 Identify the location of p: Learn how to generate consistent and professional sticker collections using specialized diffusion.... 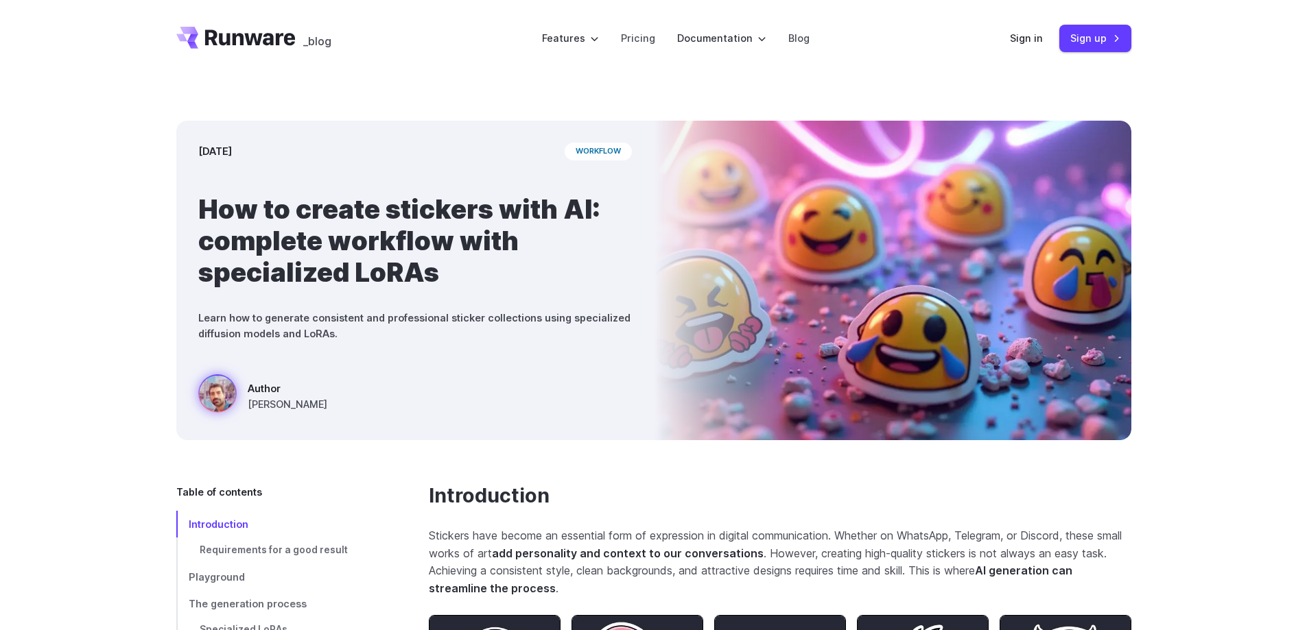
(415, 326).